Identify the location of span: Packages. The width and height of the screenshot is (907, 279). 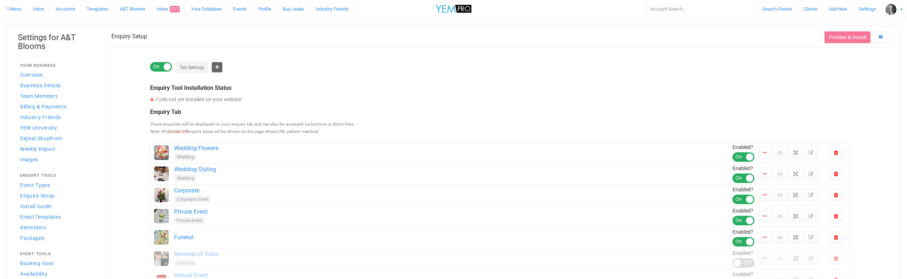
(32, 238).